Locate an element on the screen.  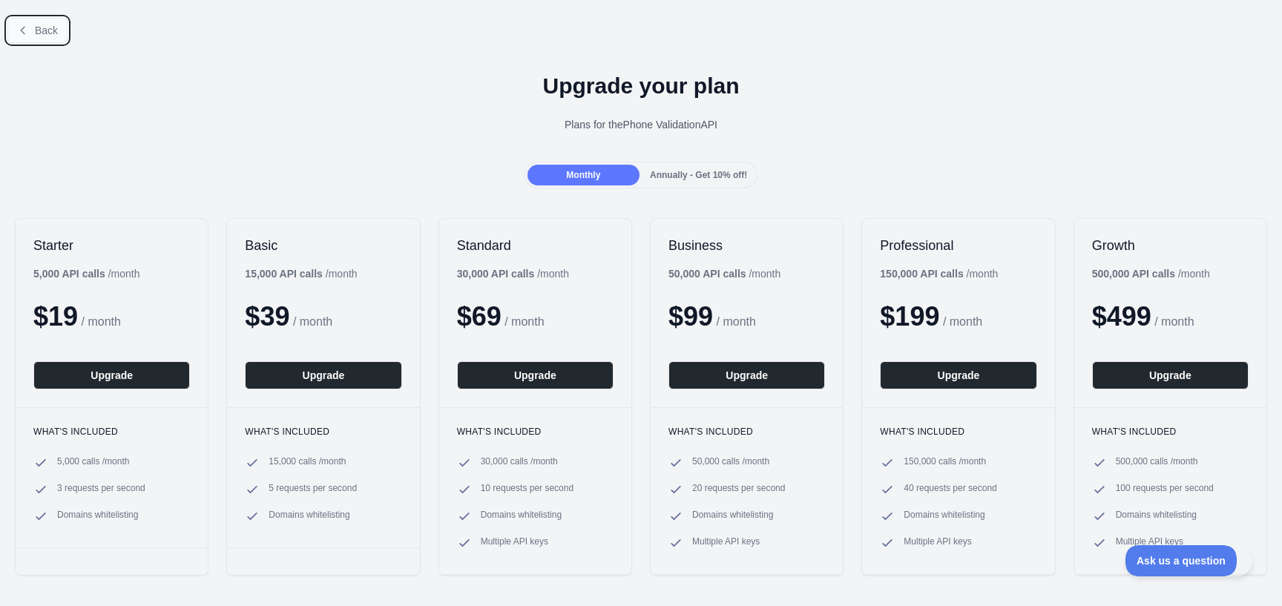
h2: Business is located at coordinates (746, 245).